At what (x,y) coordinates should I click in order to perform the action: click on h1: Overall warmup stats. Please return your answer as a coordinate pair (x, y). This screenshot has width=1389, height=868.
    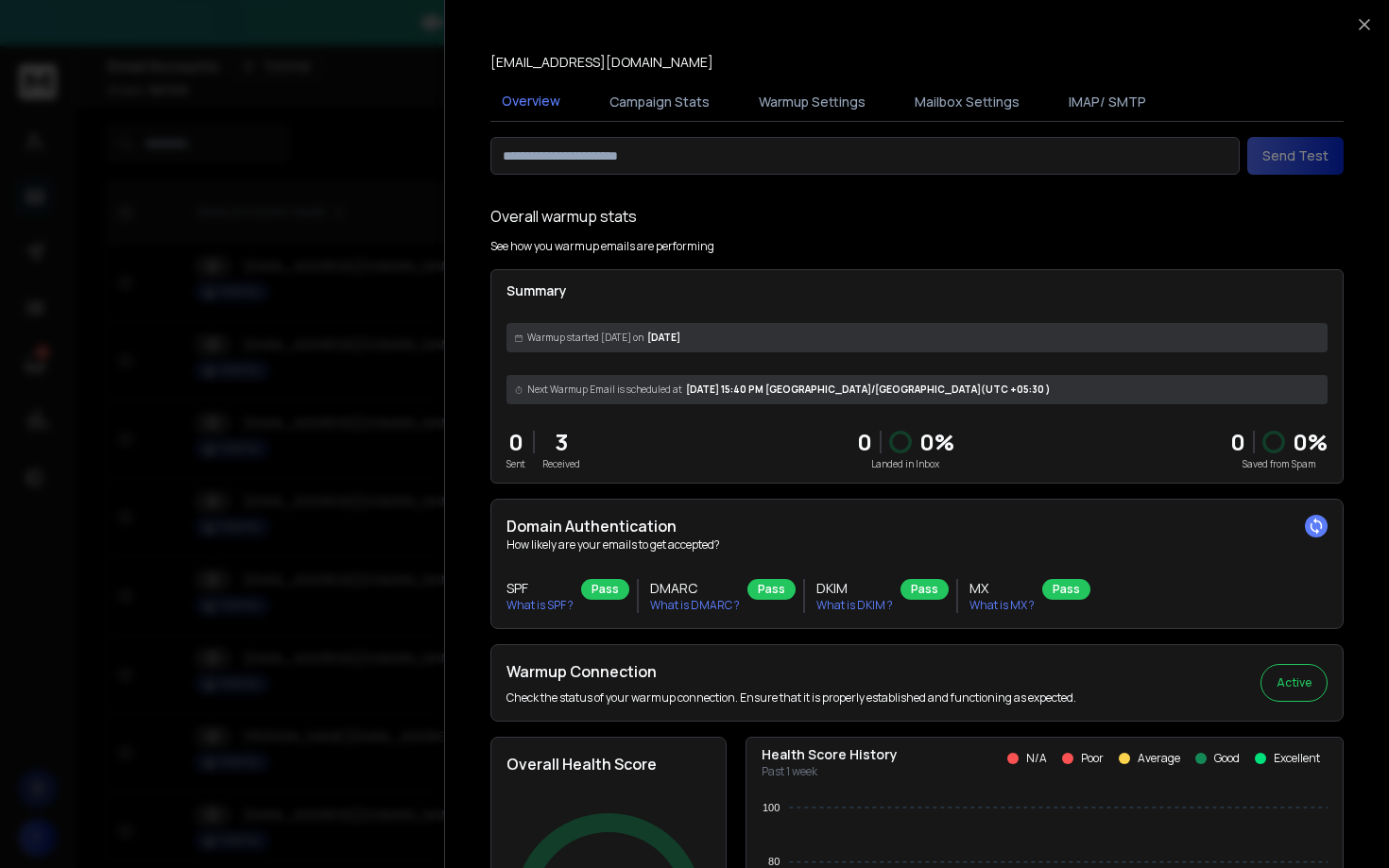
    Looking at the image, I should click on (563, 216).